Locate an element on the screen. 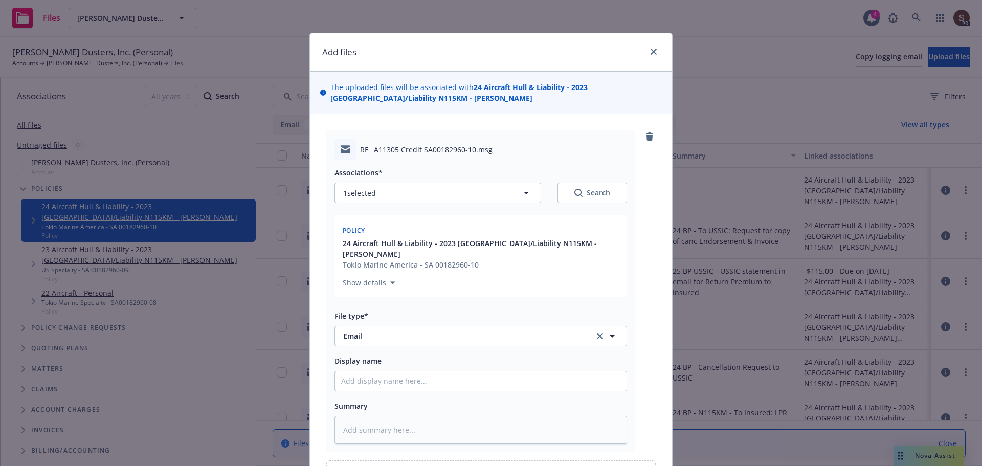  span: Policy is located at coordinates (354, 230).